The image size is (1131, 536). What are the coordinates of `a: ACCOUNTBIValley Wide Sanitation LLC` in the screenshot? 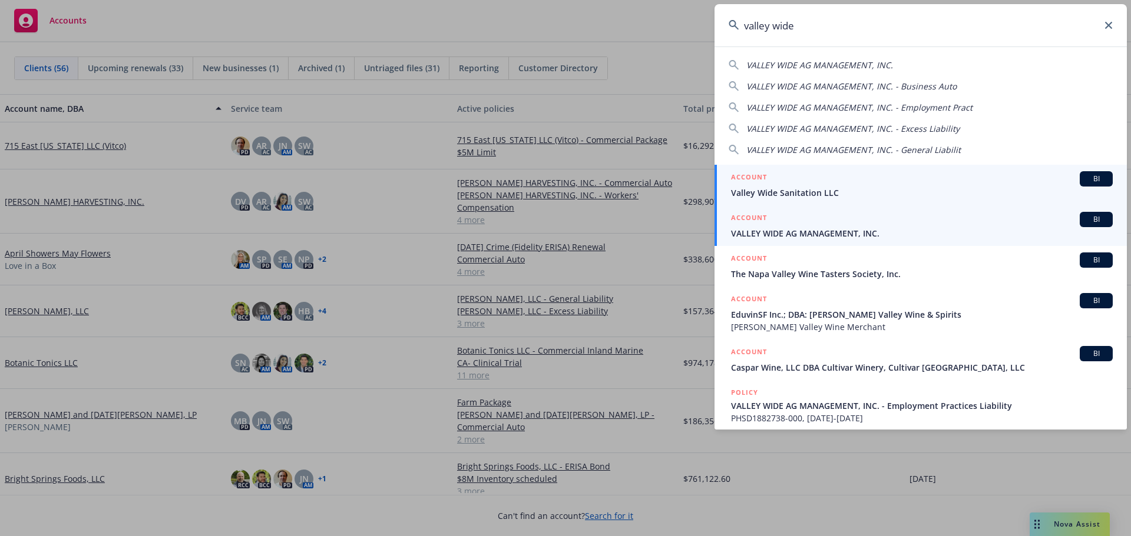 It's located at (920, 185).